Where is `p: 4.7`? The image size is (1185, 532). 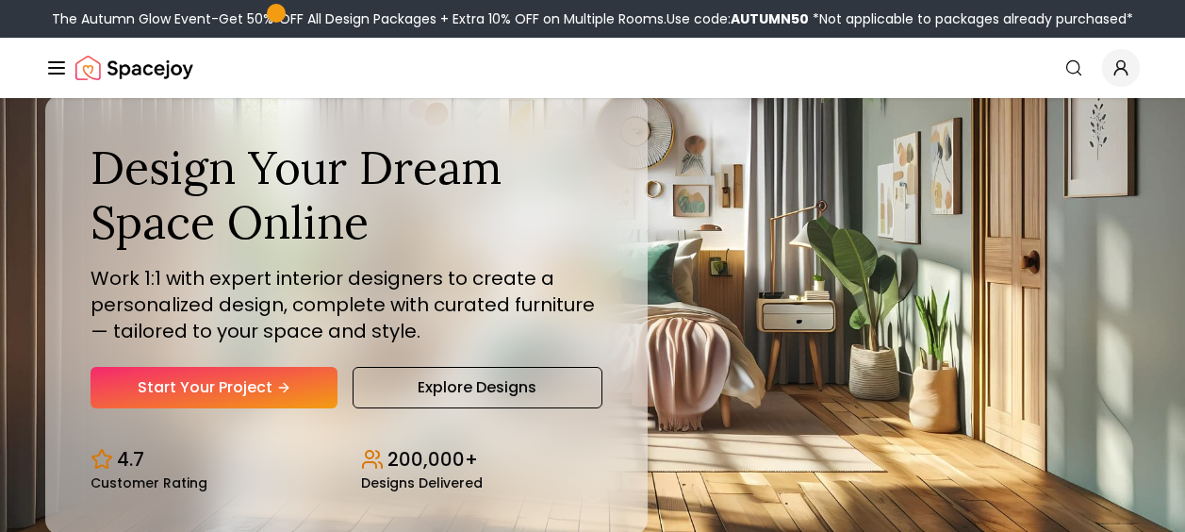
p: 4.7 is located at coordinates (130, 459).